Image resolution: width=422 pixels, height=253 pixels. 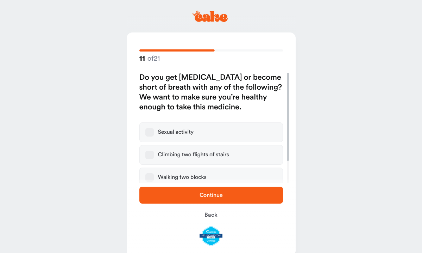 What do you see at coordinates (211, 215) in the screenshot?
I see `span: Back` at bounding box center [211, 215].